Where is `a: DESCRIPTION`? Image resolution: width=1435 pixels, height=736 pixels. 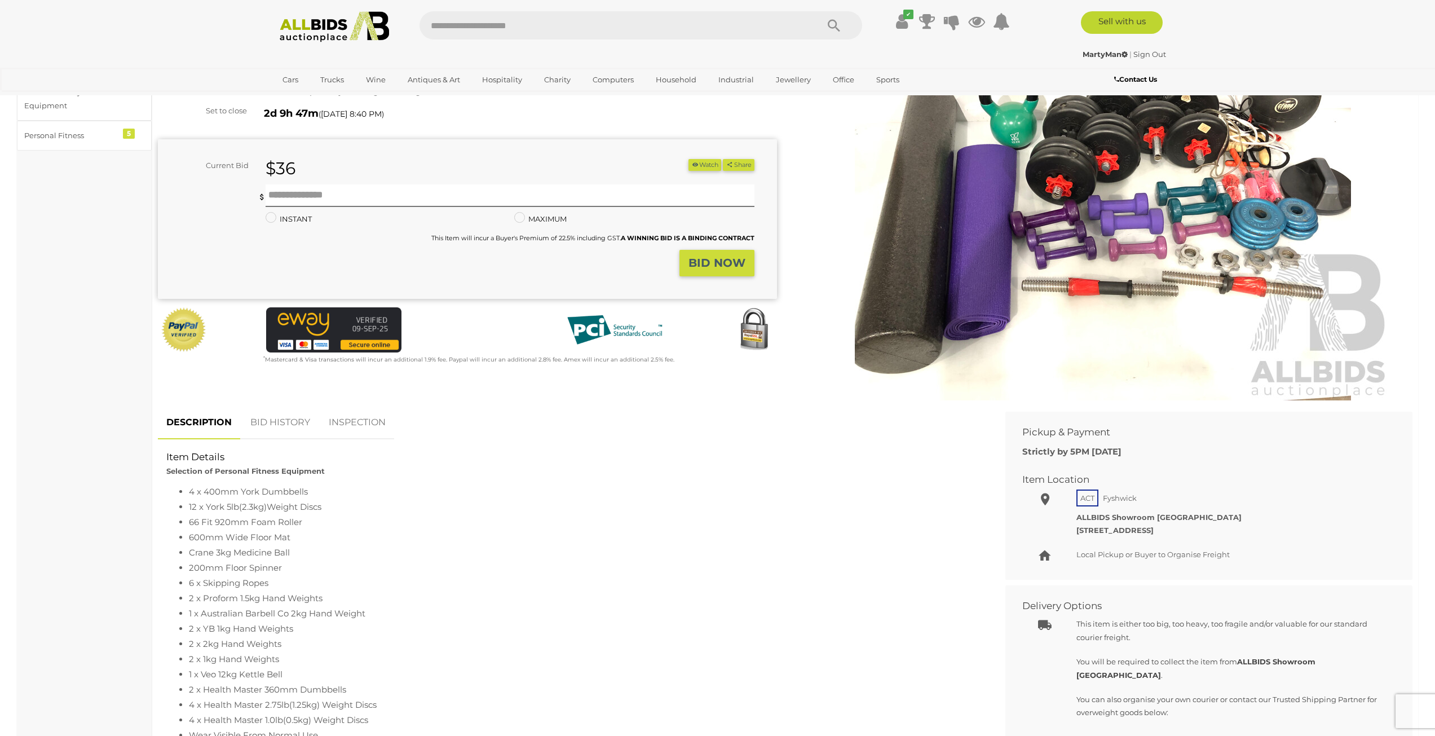
a: DESCRIPTION is located at coordinates (199, 422).